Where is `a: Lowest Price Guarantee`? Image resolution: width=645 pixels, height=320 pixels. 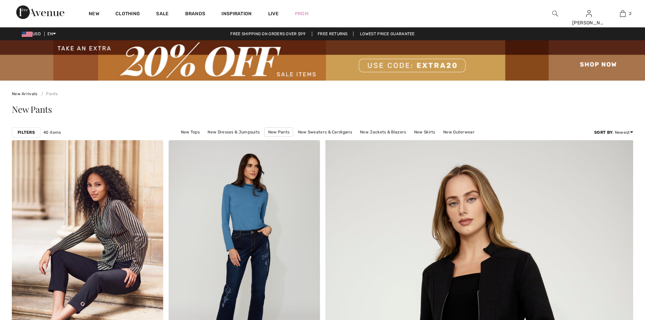 a: Lowest Price Guarantee is located at coordinates (387, 34).